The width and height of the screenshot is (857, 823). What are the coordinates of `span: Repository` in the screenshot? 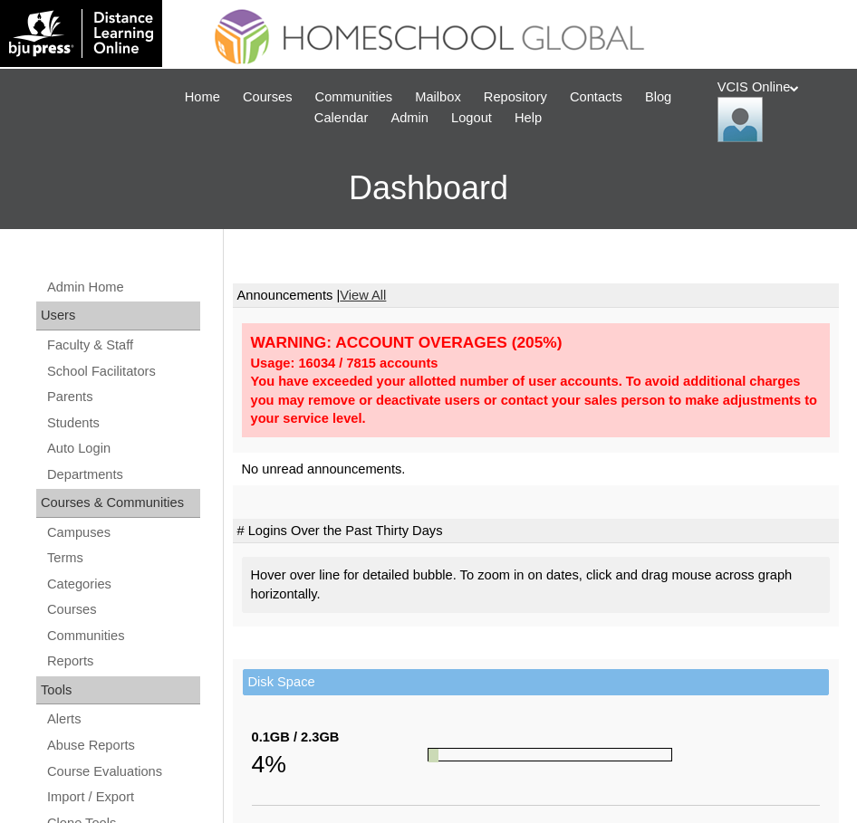 It's located at (515, 97).